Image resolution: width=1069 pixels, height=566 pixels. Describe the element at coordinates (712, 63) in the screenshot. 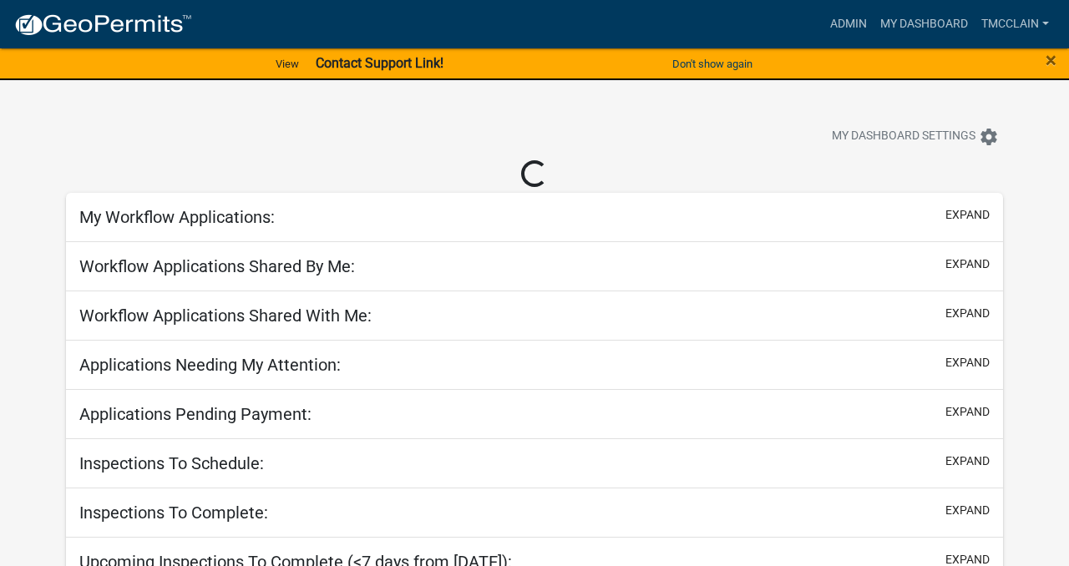

I see `button: Don't show again` at that location.